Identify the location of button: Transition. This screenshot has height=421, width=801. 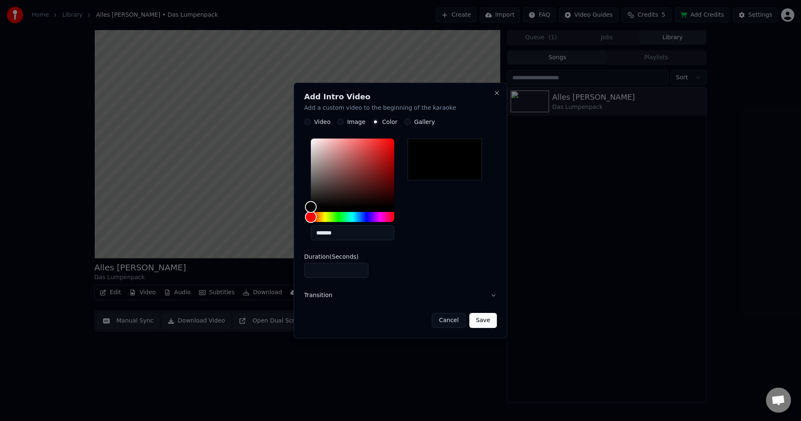
(401, 296).